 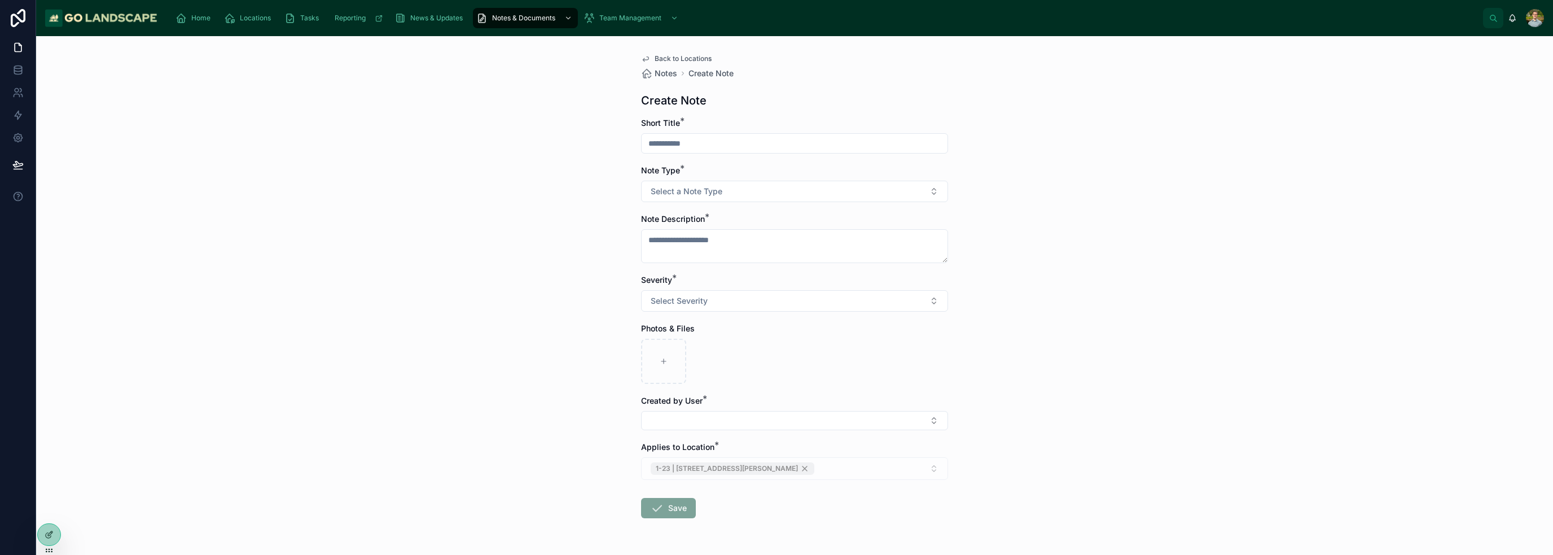 What do you see at coordinates (632, 18) in the screenshot?
I see `a: Team Management` at bounding box center [632, 18].